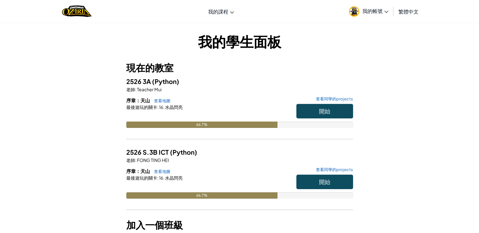 The width and height of the screenshot is (479, 233). What do you see at coordinates (376, 11) in the screenshot?
I see `span: 我的帳號` at bounding box center [376, 11].